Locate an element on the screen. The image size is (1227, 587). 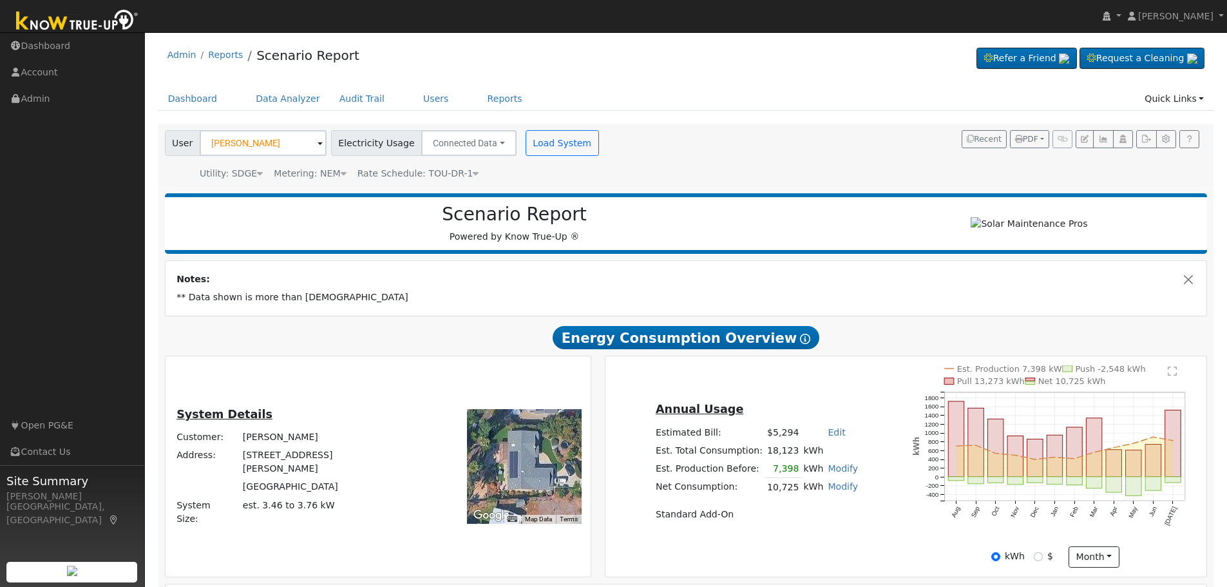
a: Audit Trail is located at coordinates (362, 99).